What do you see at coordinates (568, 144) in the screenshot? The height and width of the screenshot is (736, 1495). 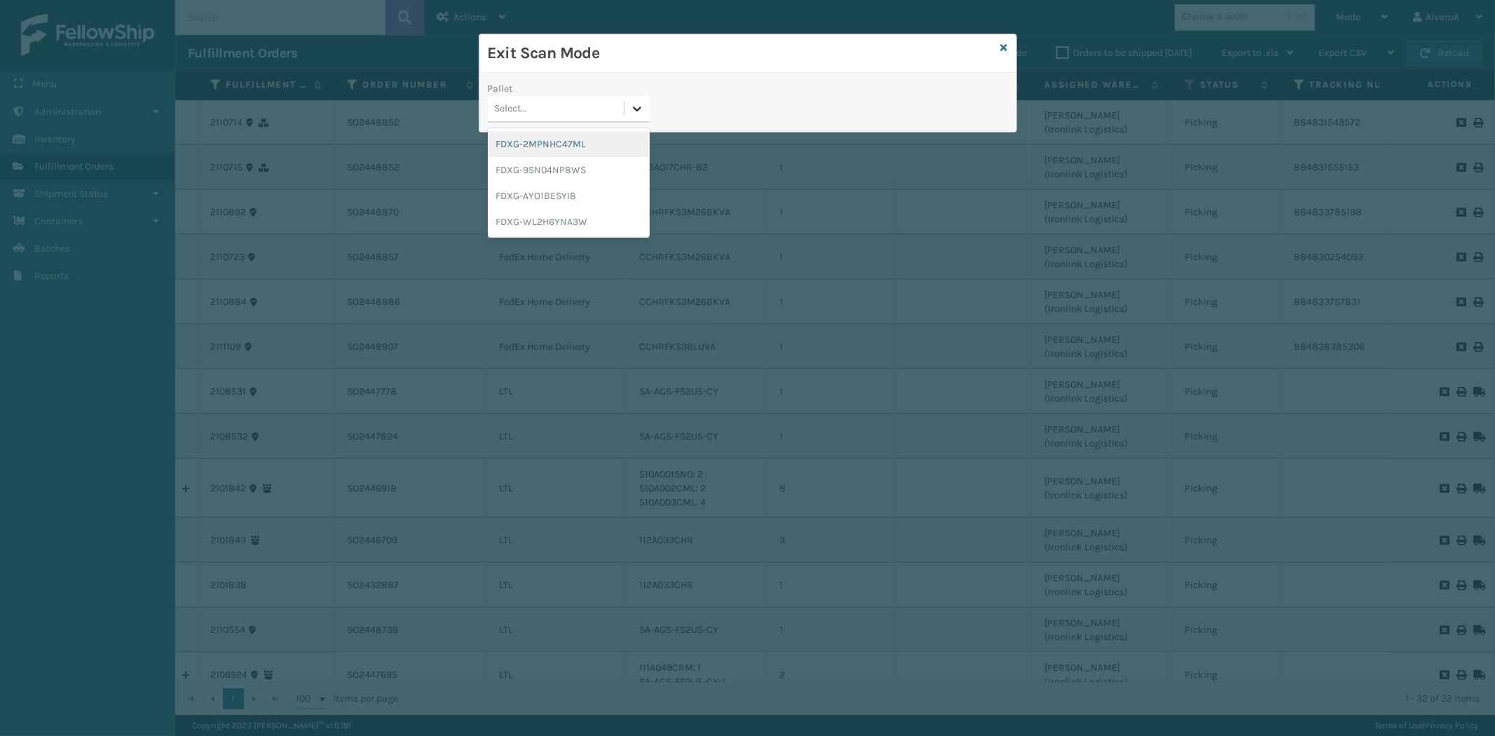 I see `div: FDXG-2MPNHC47ML` at bounding box center [568, 144].